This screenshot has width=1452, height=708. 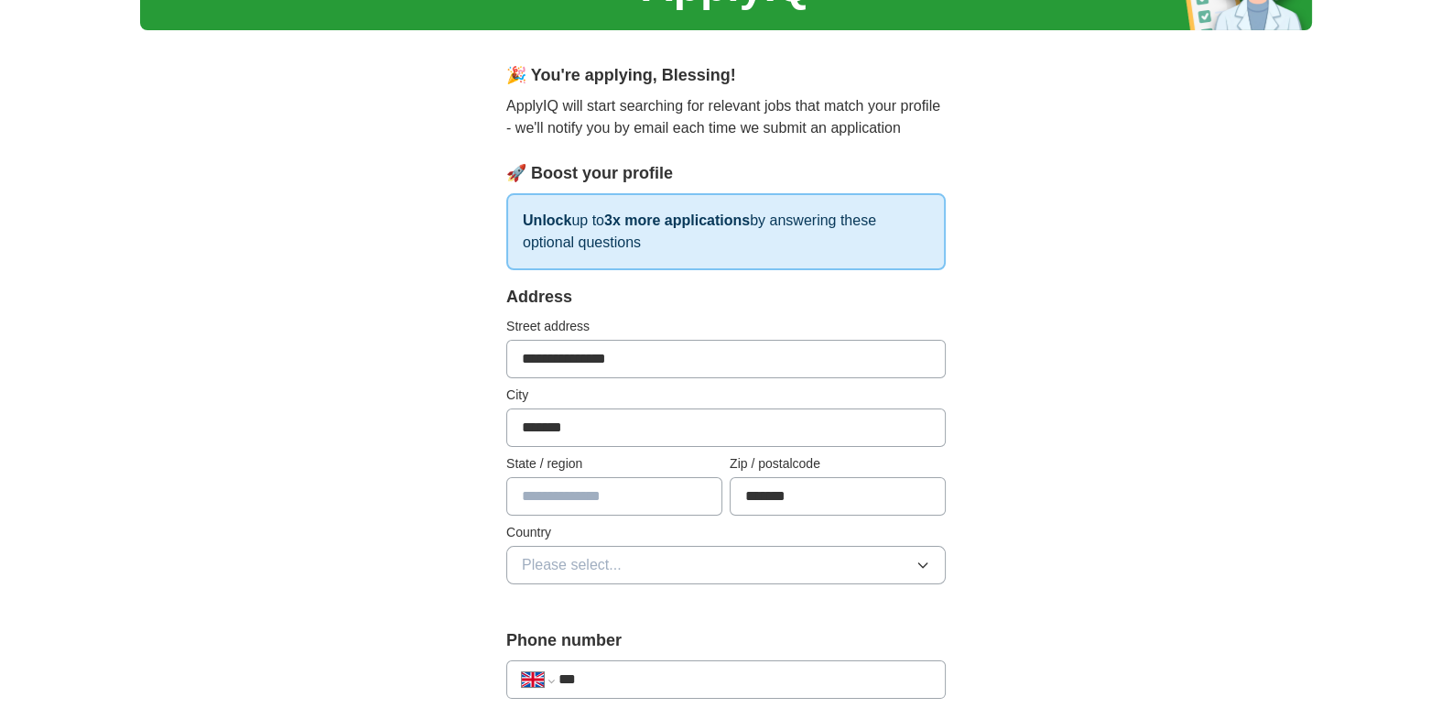 What do you see at coordinates (726, 532) in the screenshot?
I see `label: Country` at bounding box center [726, 532].